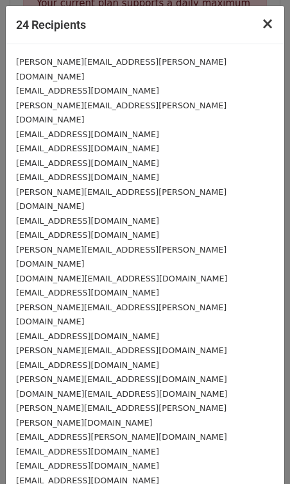 The image size is (290, 484). What do you see at coordinates (51, 24) in the screenshot?
I see `h5: 24 Recipients` at bounding box center [51, 24].